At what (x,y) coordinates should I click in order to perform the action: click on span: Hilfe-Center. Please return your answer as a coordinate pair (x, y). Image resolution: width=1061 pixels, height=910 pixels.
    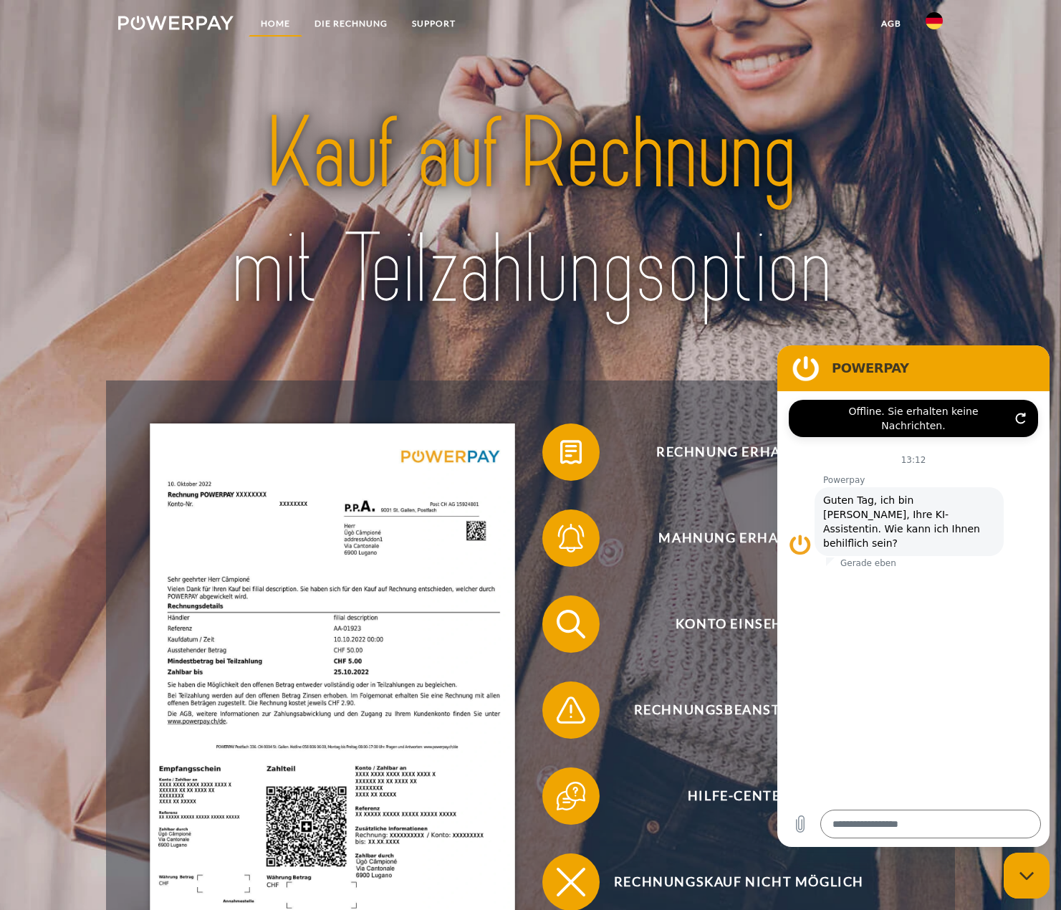
    Looking at the image, I should click on (739, 796).